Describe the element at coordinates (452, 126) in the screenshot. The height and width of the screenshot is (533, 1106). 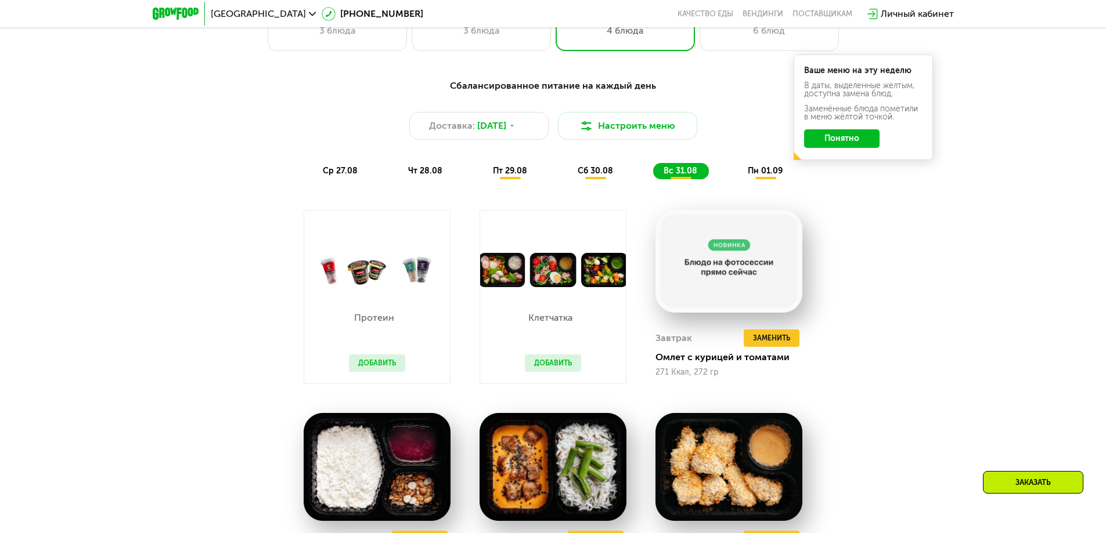
I see `span: Доставка:` at that location.